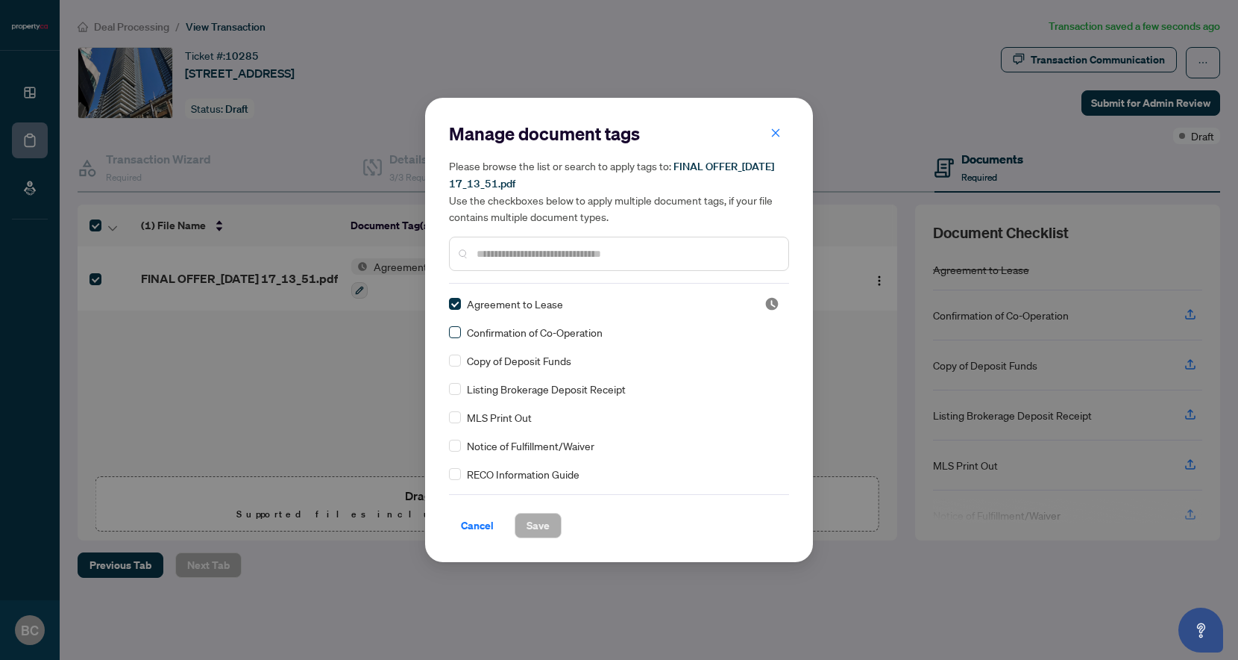 This screenshot has height=660, width=1238. I want to click on span: RECO Information Guide, so click(523, 474).